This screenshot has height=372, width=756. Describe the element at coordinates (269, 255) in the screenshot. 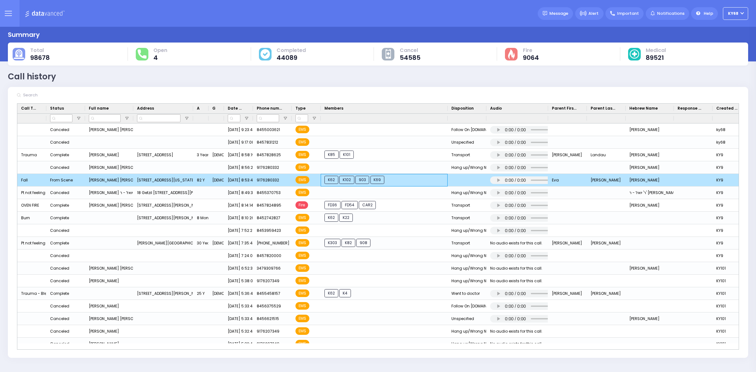

I see `span: 8457820000` at that location.